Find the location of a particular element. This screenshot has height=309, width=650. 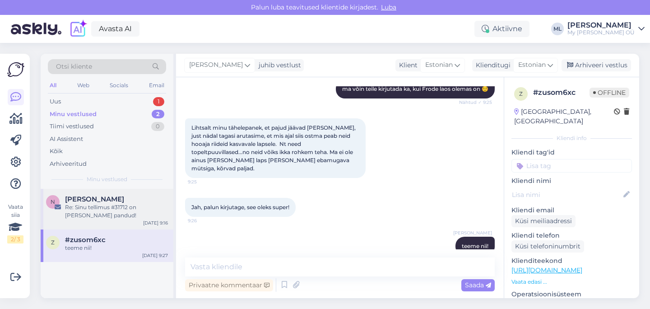

div: # zusom6xc is located at coordinates (561, 93).